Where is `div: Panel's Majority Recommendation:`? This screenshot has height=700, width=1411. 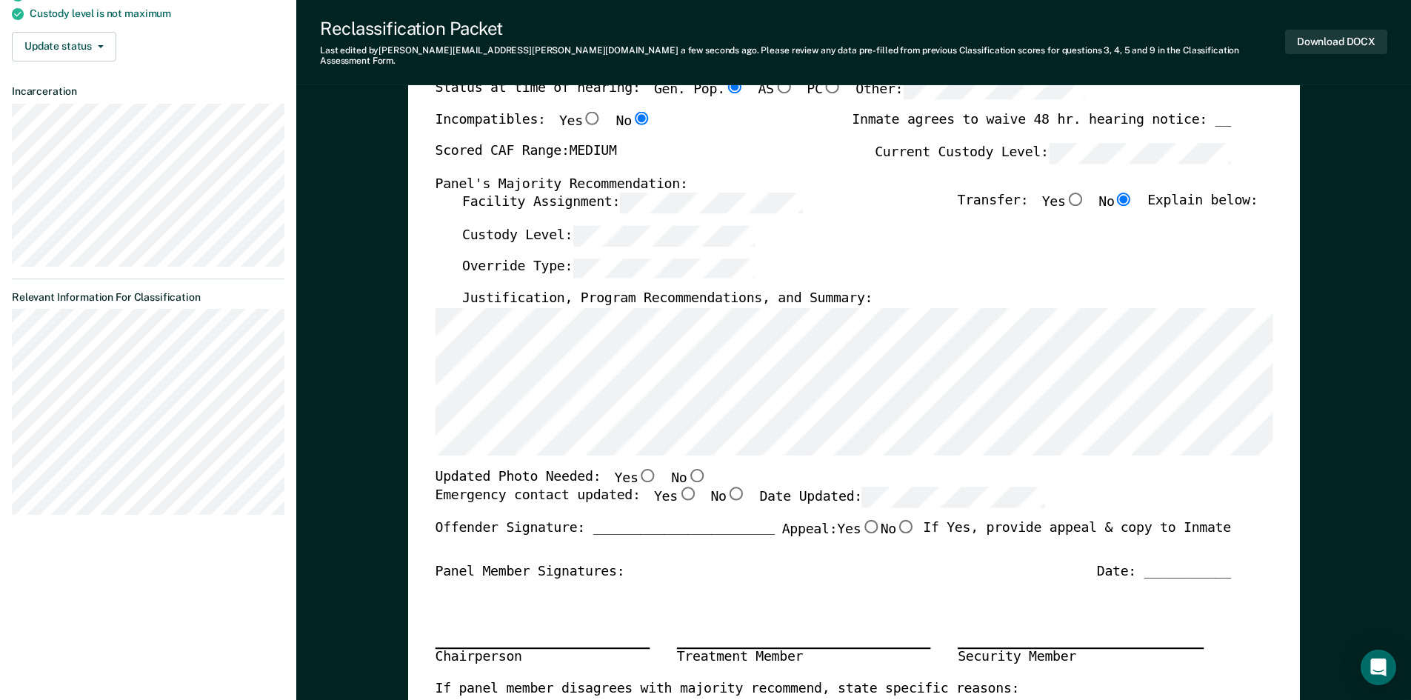
div: Panel's Majority Recommendation: is located at coordinates (832, 184).